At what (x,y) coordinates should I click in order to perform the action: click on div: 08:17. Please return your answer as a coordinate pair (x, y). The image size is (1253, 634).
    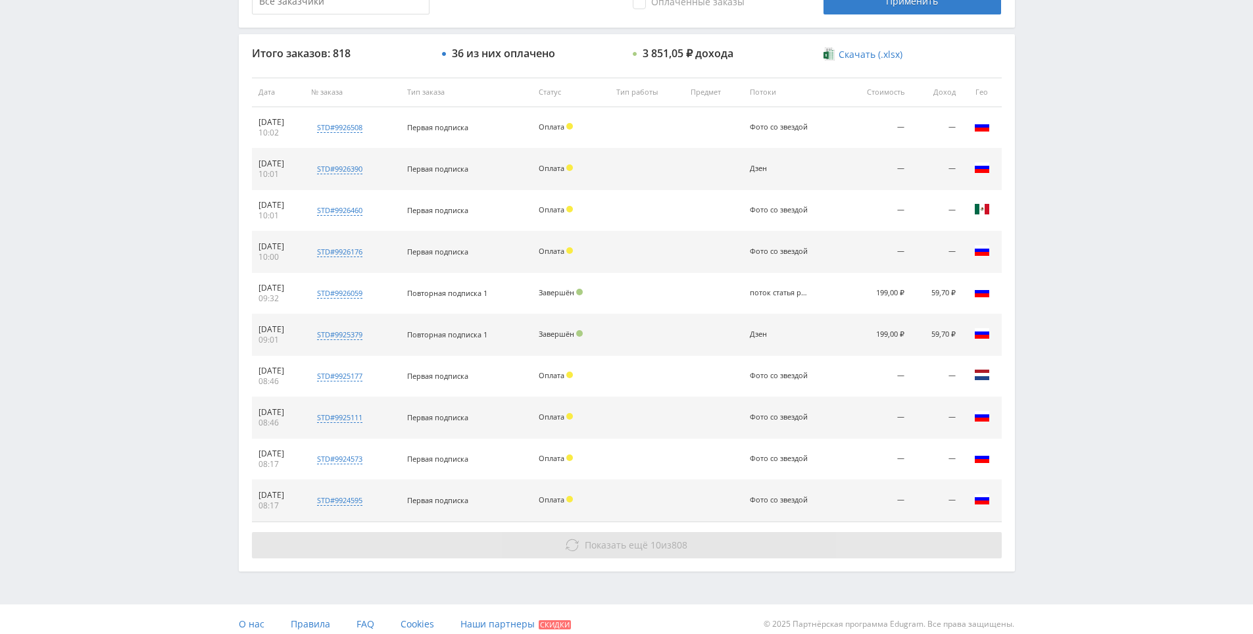
    Looking at the image, I should click on (278, 506).